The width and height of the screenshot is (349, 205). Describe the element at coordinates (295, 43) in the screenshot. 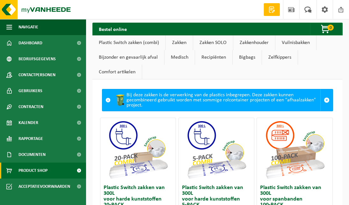

I see `a: Vuilnisbakken` at that location.